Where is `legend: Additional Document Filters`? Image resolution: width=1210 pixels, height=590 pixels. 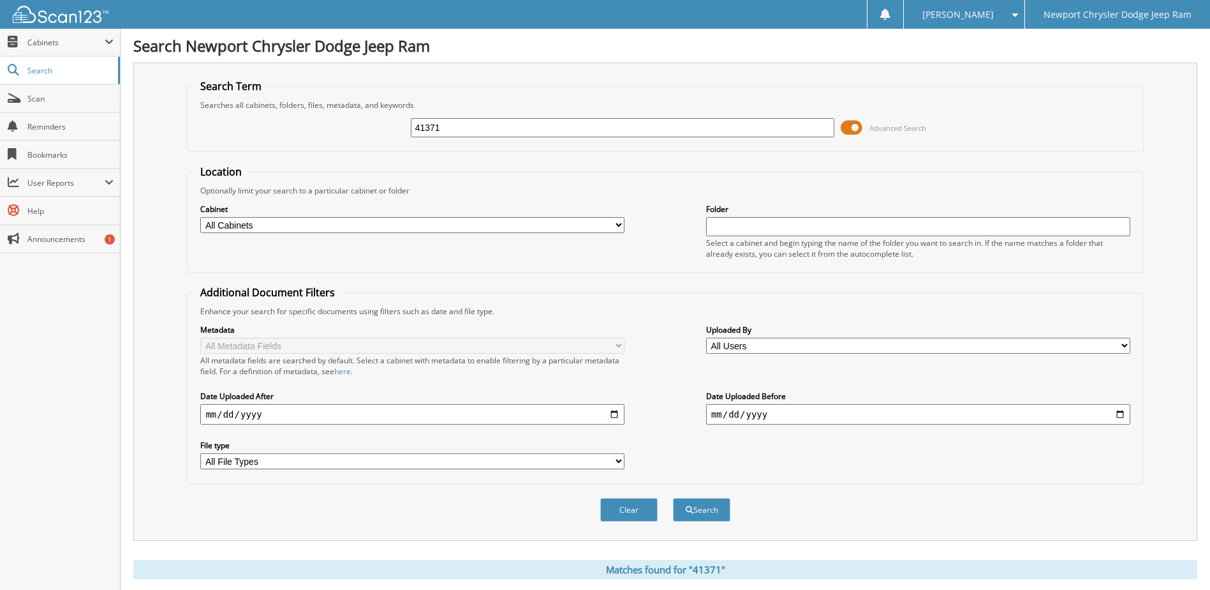
legend: Additional Document Filters is located at coordinates (267, 292).